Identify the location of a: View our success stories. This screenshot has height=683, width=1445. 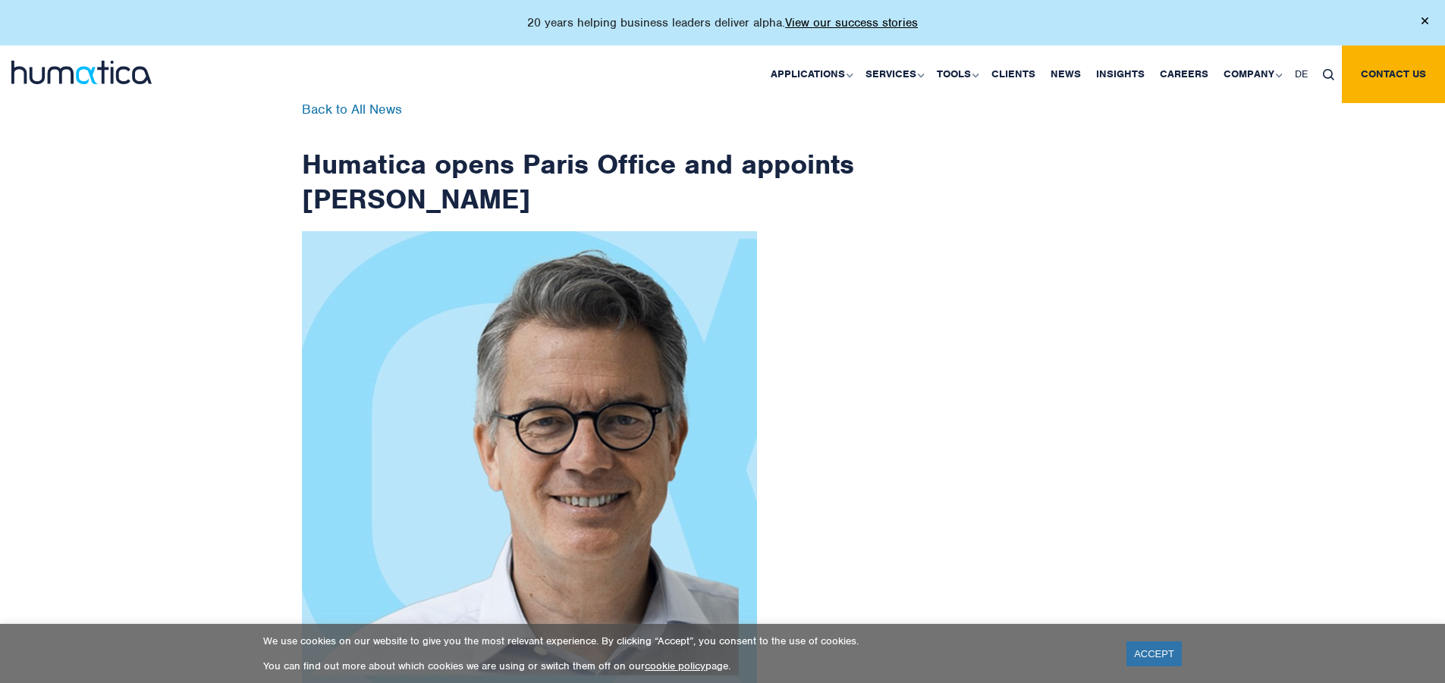
(851, 23).